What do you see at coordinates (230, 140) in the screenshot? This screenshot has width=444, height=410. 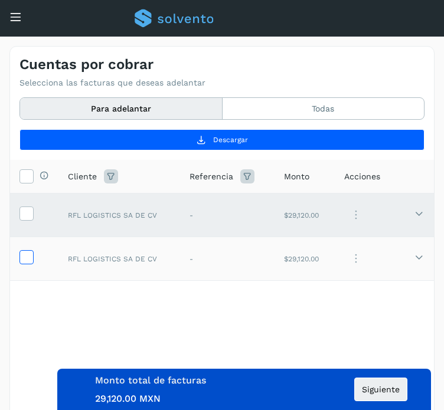 I see `span: Descargar` at bounding box center [230, 140].